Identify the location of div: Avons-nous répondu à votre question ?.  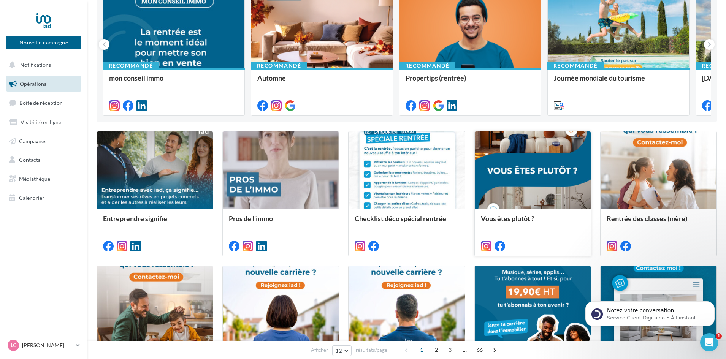
(64, 106).